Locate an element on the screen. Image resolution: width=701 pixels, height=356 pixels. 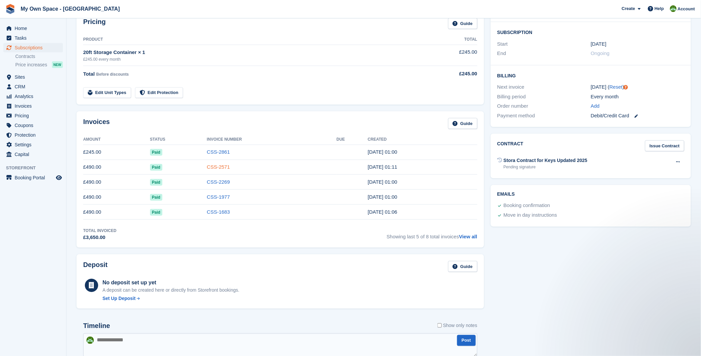
img: stora-icon-8386f47178a22dfd0bd8f6a31ec36ba5ce8667c1dd55bd0f319d3a0aa187defe.svg is located at coordinates (10, 9).